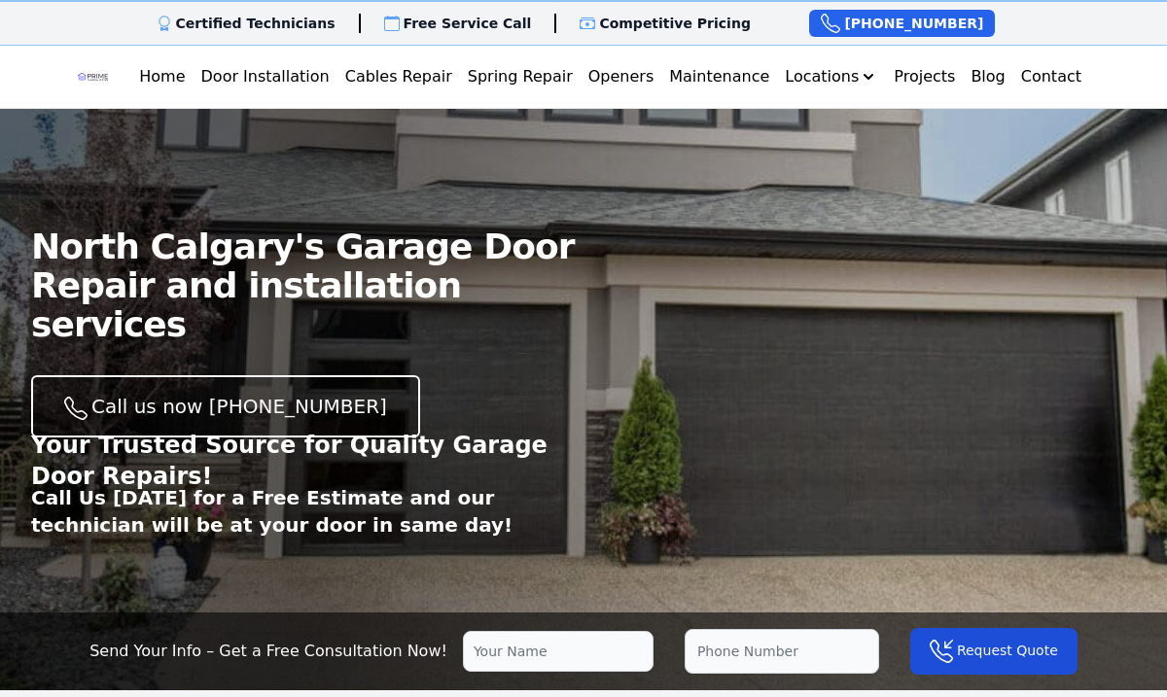 The width and height of the screenshot is (1167, 697). I want to click on button: Request Quote, so click(994, 652).